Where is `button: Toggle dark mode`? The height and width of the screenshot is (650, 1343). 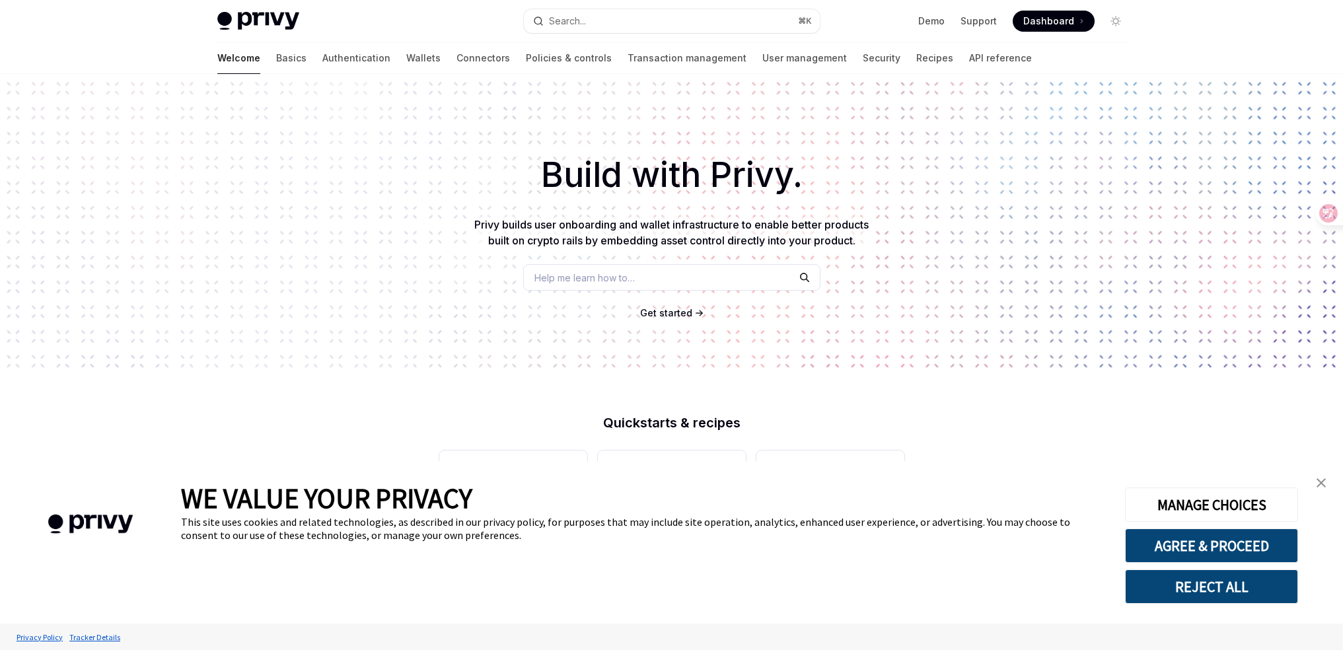
button: Toggle dark mode is located at coordinates (1116, 21).